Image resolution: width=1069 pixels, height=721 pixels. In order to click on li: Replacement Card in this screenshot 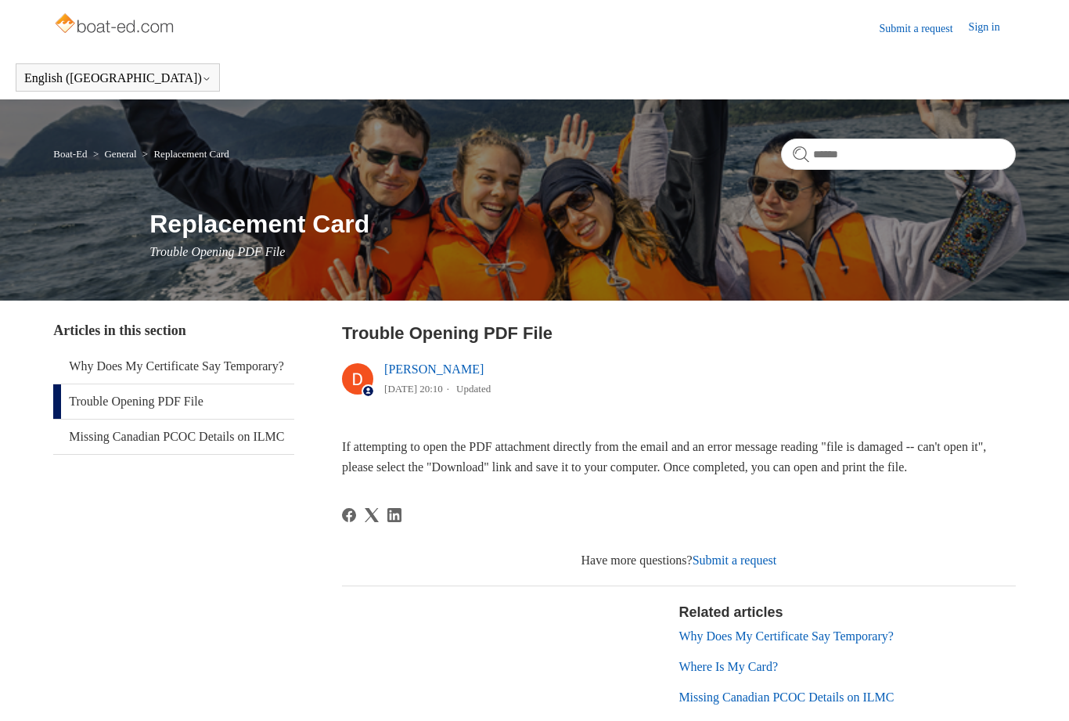, I will do `click(184, 153)`.